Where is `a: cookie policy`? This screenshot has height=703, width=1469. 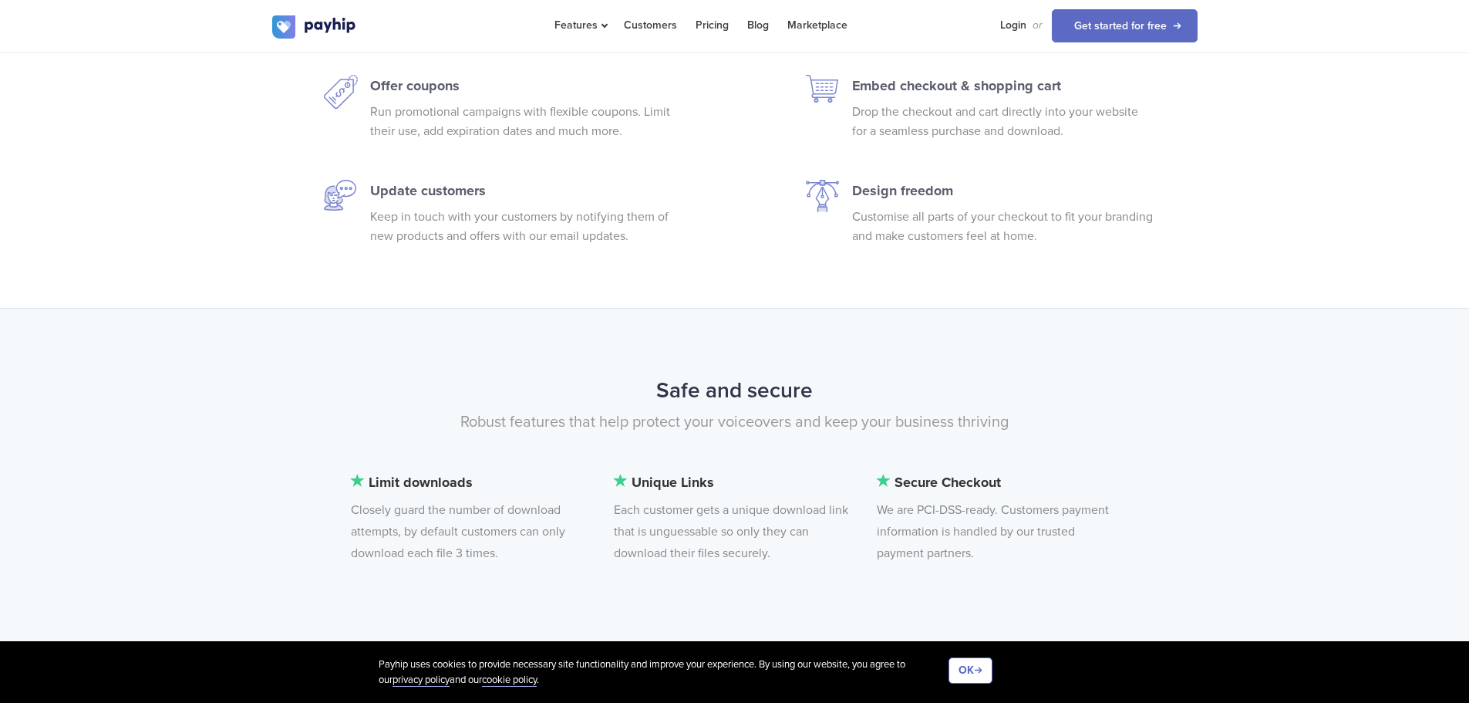 a: cookie policy is located at coordinates (509, 679).